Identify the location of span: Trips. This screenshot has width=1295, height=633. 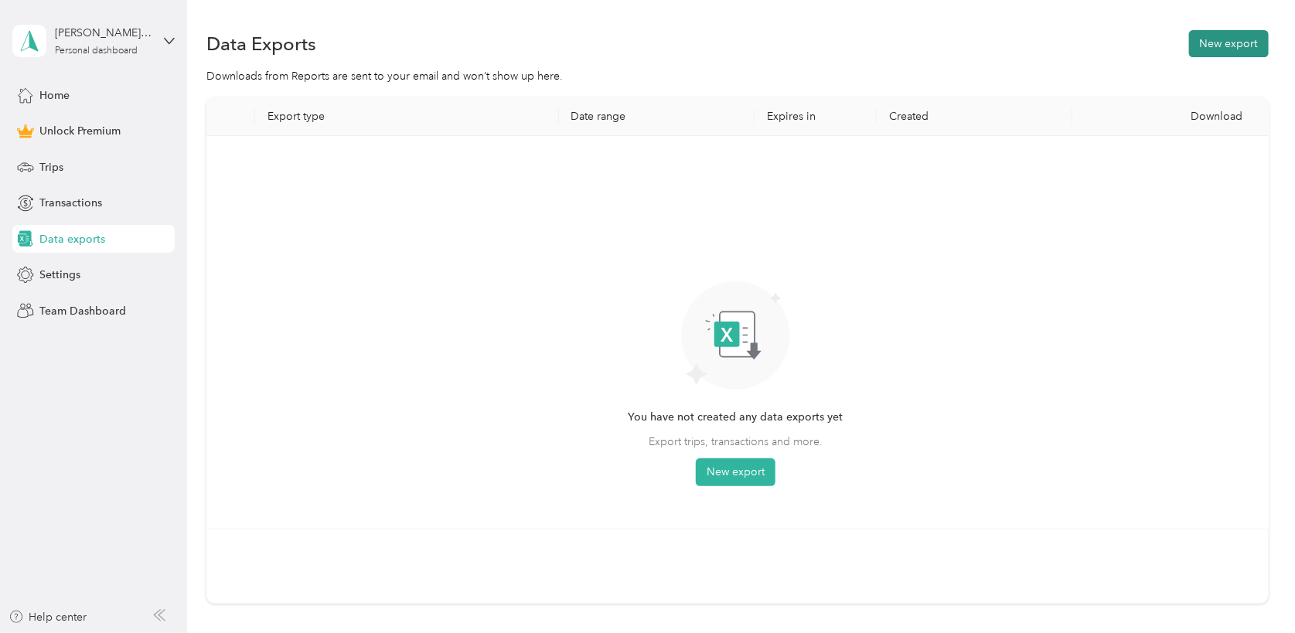
(51, 167).